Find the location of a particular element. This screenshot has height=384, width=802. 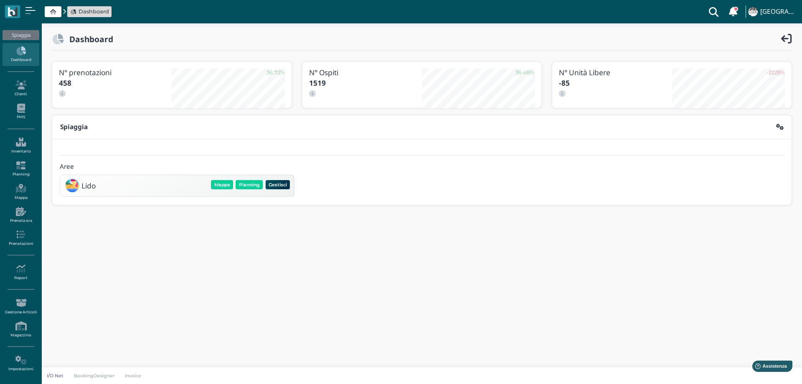

a: Gestisci is located at coordinates (278, 185).